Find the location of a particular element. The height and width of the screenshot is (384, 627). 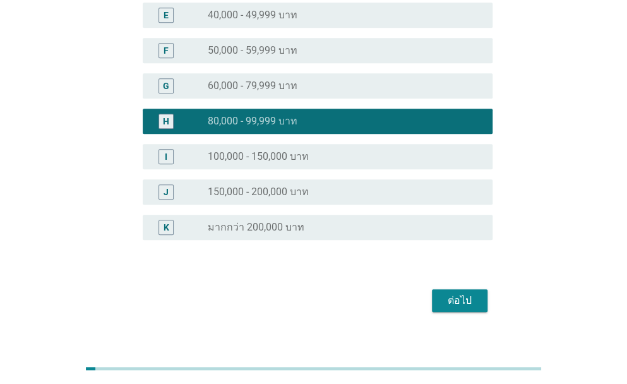

div: I is located at coordinates (166, 156).